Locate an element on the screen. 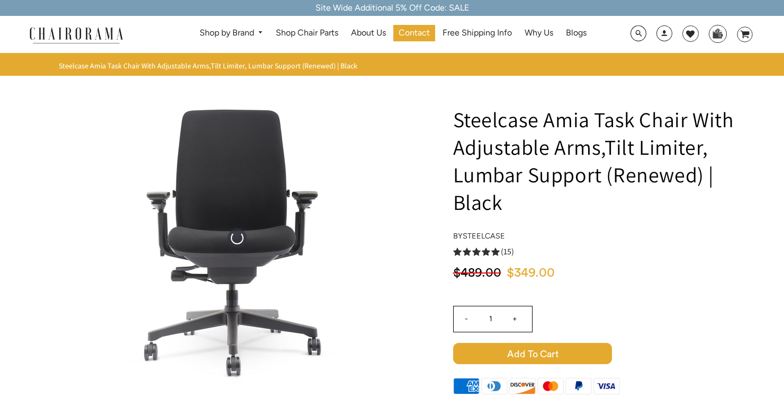 The image size is (784, 397). span: Shop Chair Parts is located at coordinates (307, 33).